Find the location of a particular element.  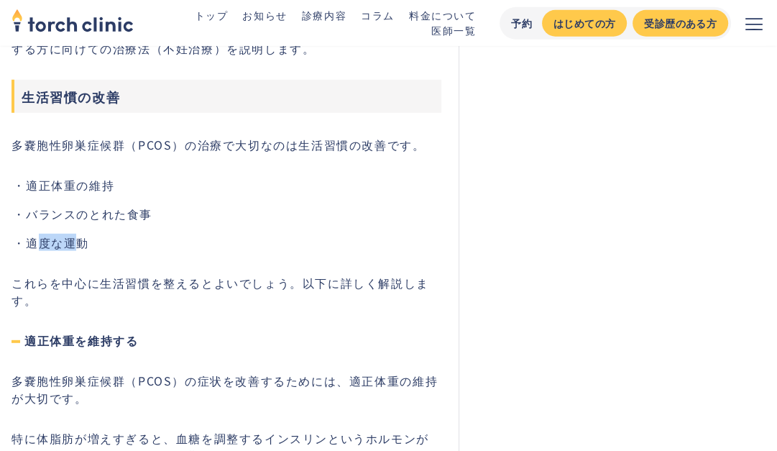

a: コラム is located at coordinates (378, 15).